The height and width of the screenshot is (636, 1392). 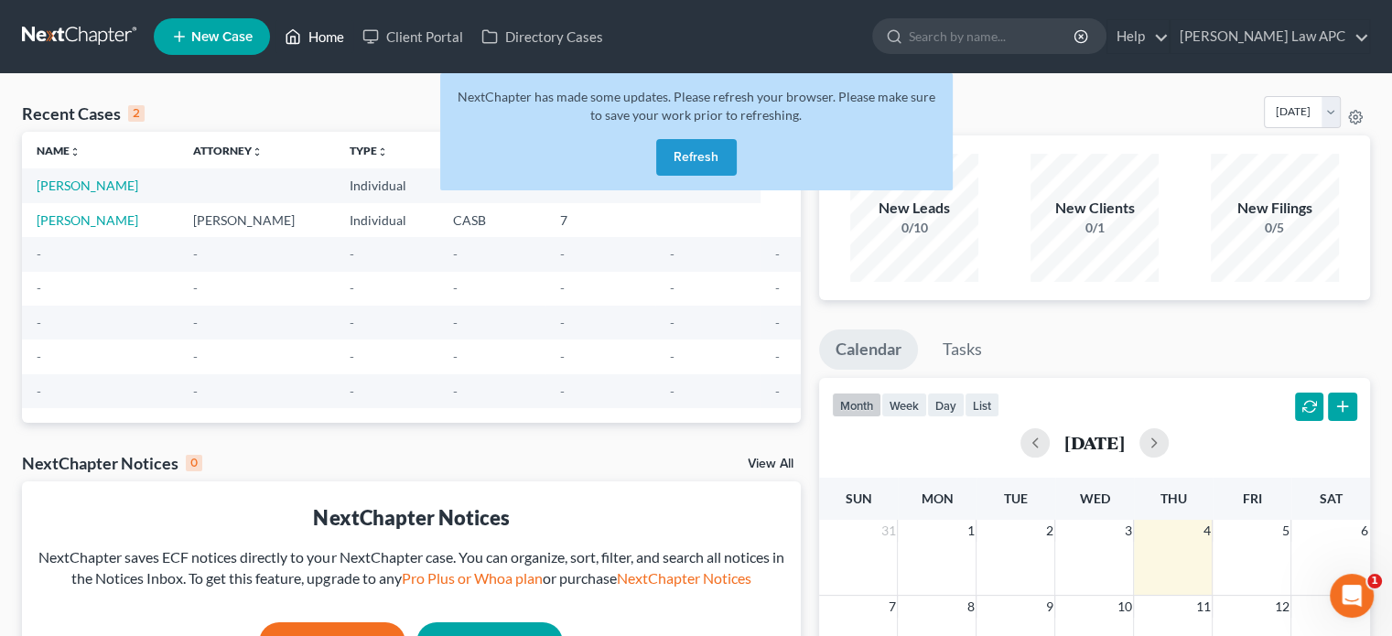 What do you see at coordinates (992, 36) in the screenshot?
I see `input: Search by name...` at bounding box center [992, 36].